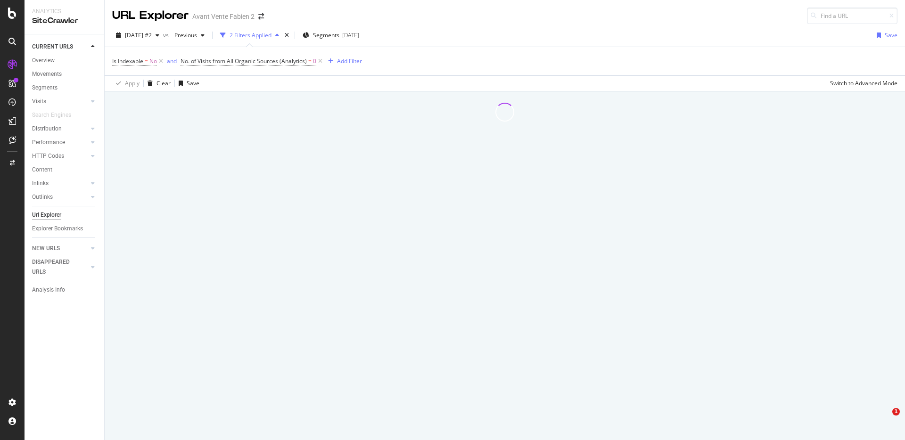 The image size is (905, 440). Describe the element at coordinates (45, 88) in the screenshot. I see `div: Segments` at that location.